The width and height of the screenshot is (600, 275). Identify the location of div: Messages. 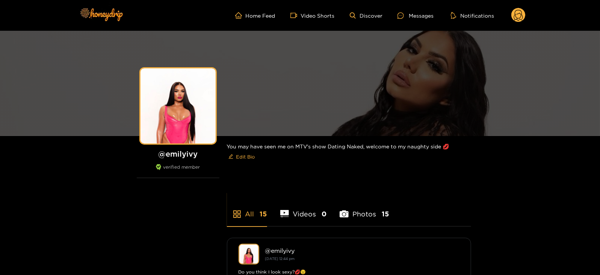
(416, 15).